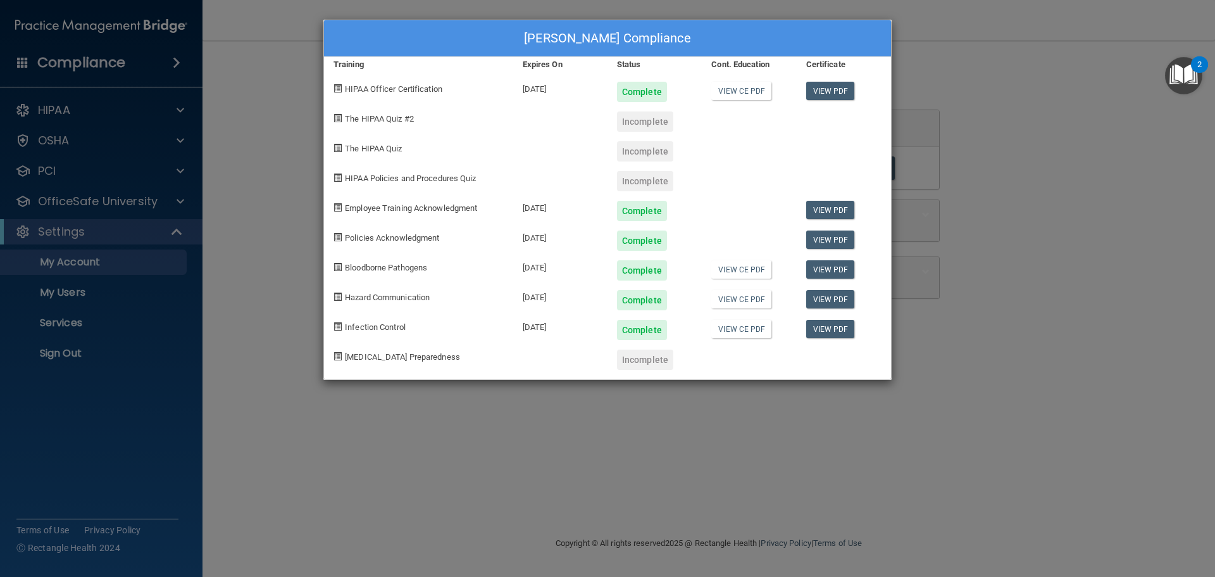 The height and width of the screenshot is (577, 1215). Describe the element at coordinates (379, 118) in the screenshot. I see `span: The HIPAA Quiz #2` at that location.